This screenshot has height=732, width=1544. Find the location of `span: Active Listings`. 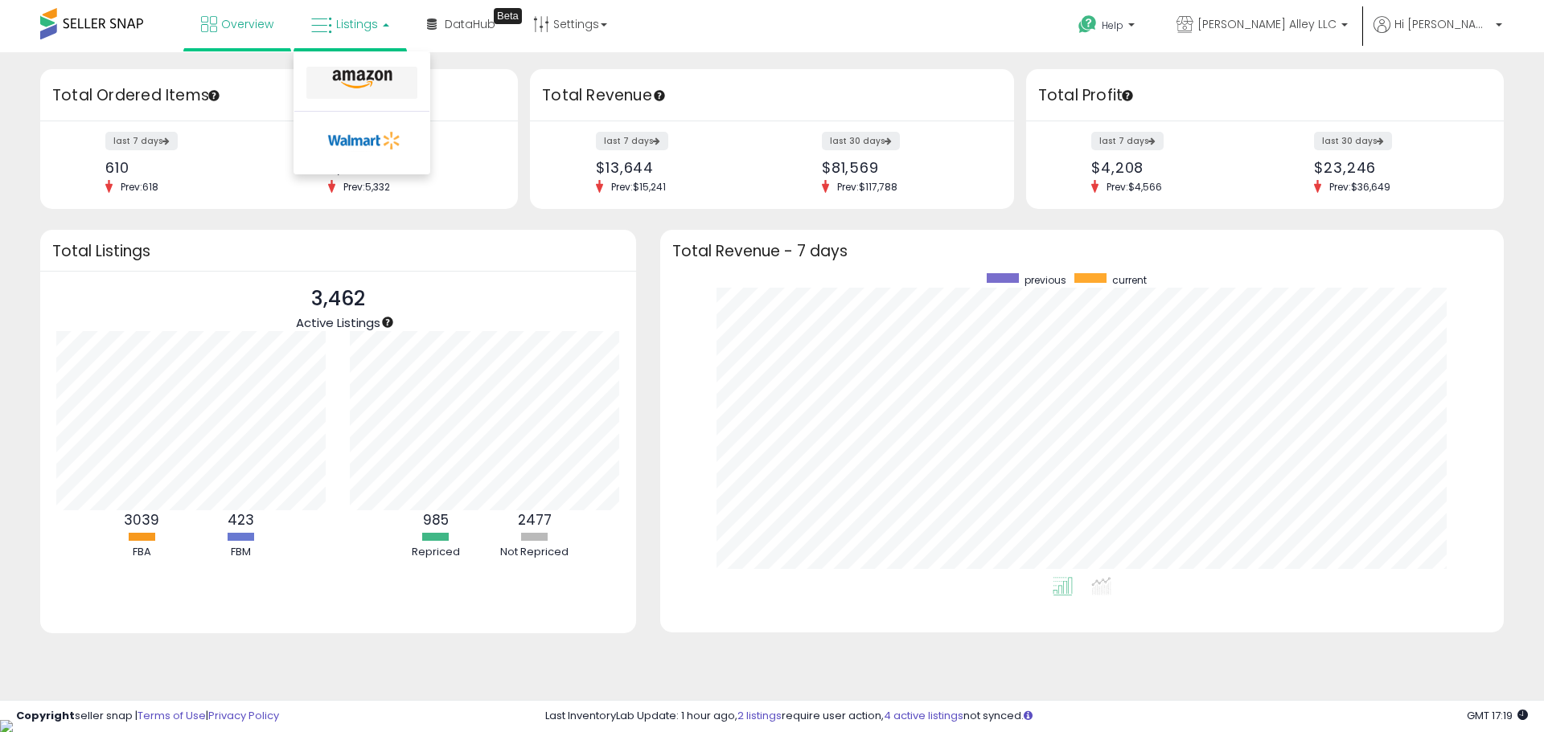

span: Active Listings is located at coordinates (338, 322).